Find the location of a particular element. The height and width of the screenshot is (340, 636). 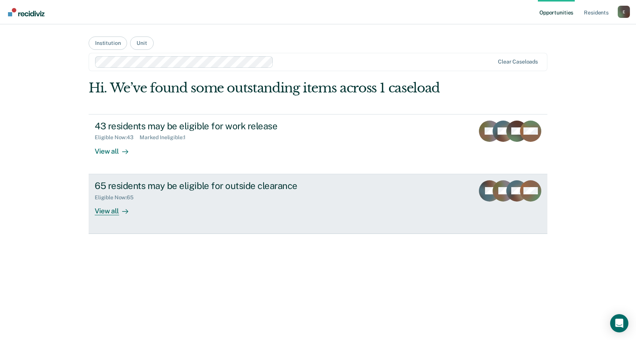

div: Marked Ineligible : 1 is located at coordinates (165, 137).